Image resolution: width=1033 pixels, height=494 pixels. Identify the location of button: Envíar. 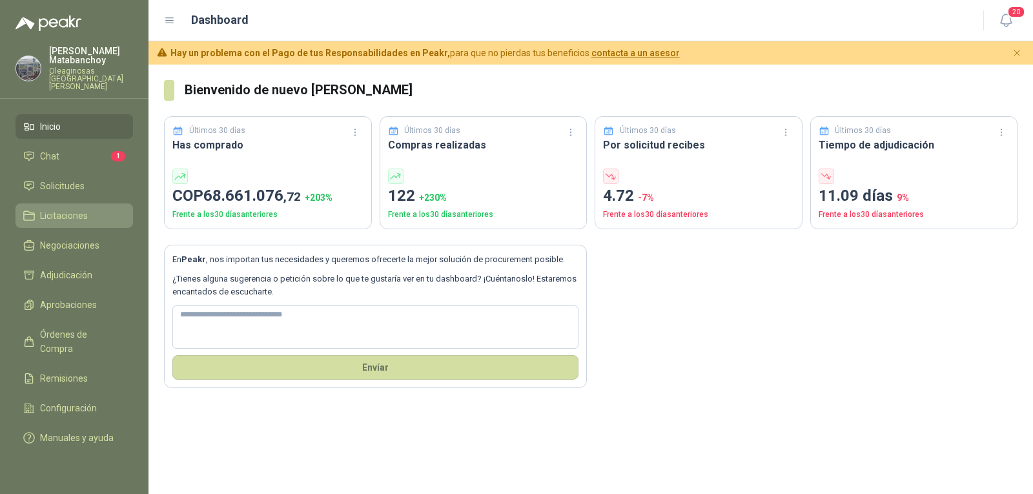
(375, 367).